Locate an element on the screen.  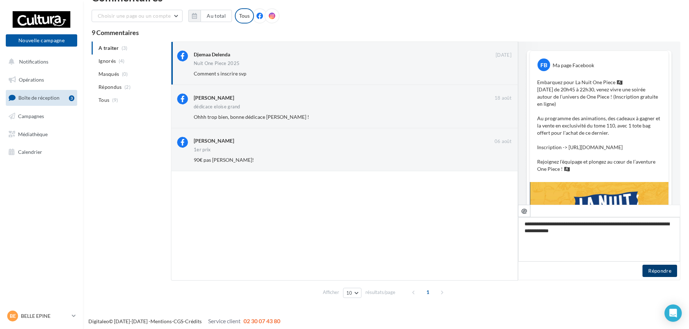
span: Afficher is located at coordinates (331, 292).